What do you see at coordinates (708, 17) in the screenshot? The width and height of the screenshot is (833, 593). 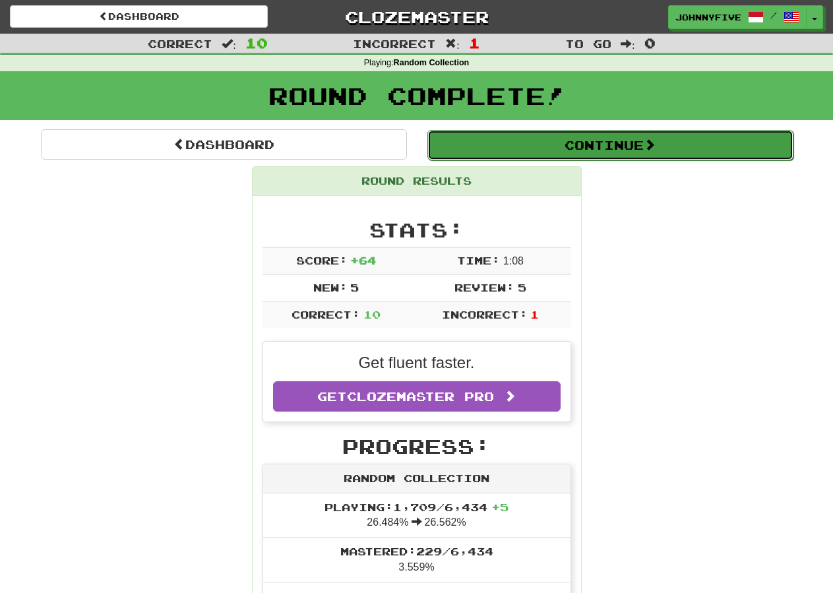 I see `span: JohnnyFive` at bounding box center [708, 17].